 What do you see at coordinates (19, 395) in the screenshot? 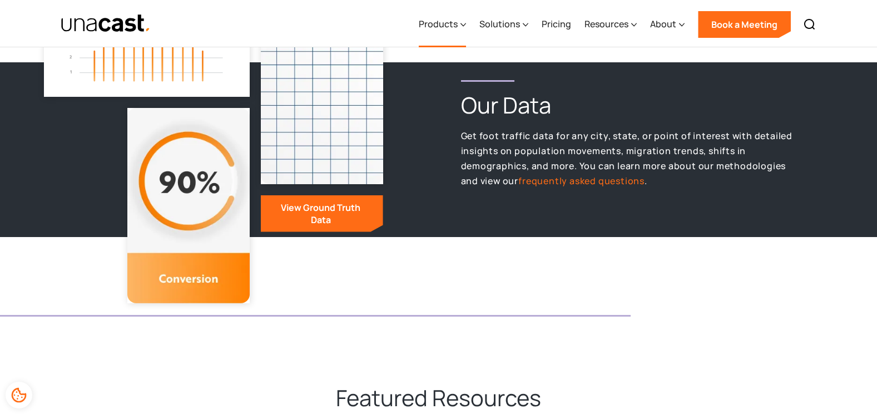
I see `div: Cookie Preferences` at bounding box center [19, 395].